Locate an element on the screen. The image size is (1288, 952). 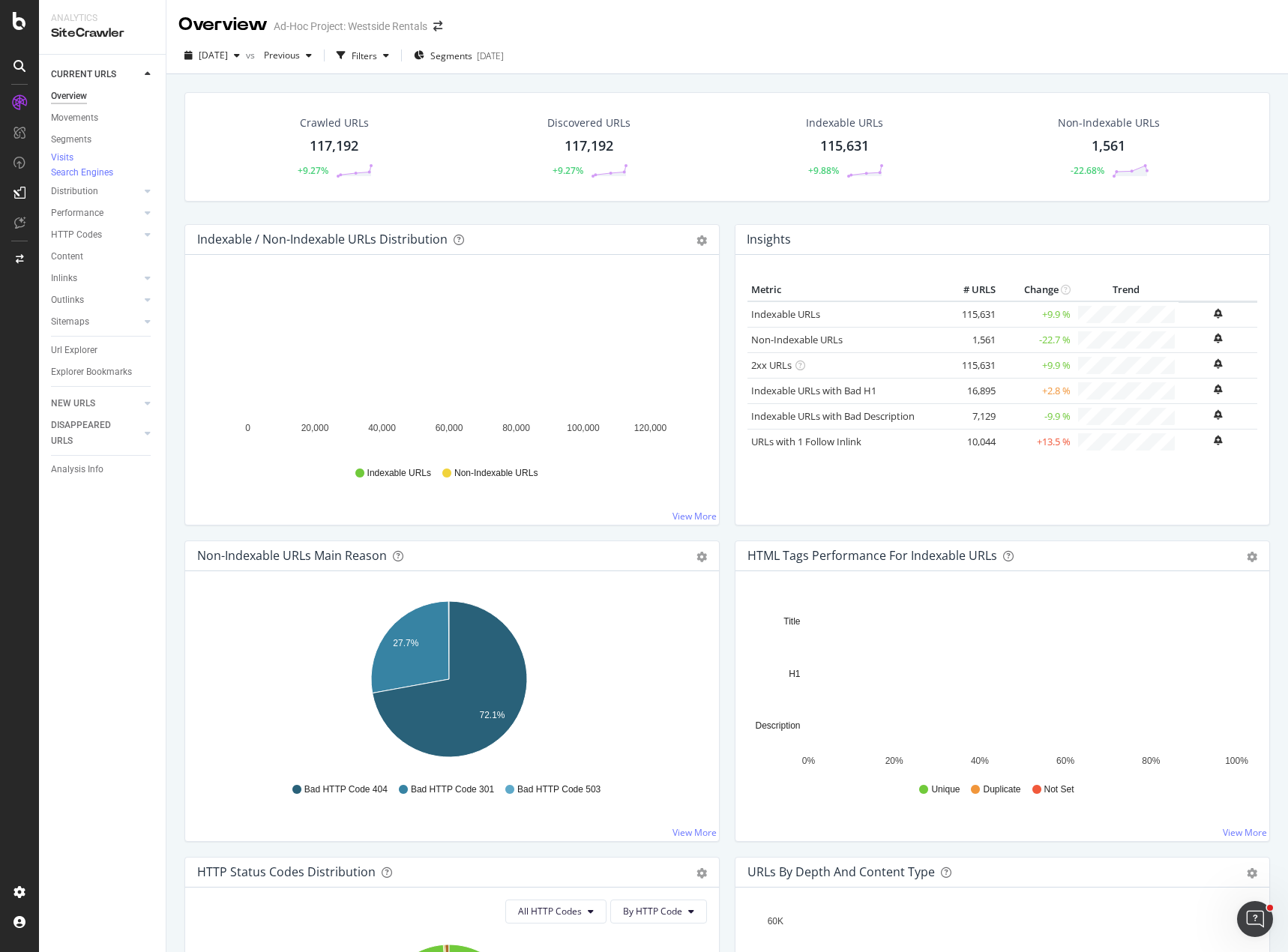
a: Sitemaps is located at coordinates (95, 321).